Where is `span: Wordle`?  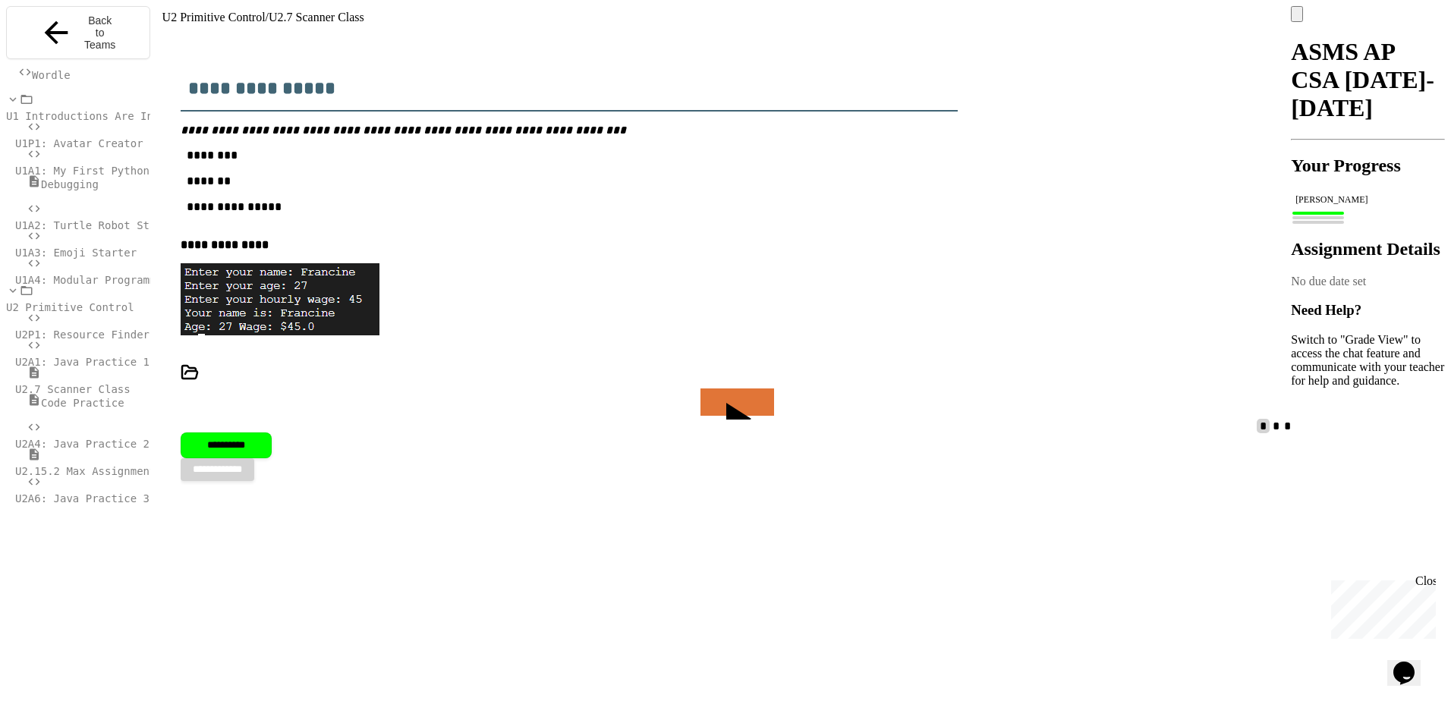 span: Wordle is located at coordinates (51, 75).